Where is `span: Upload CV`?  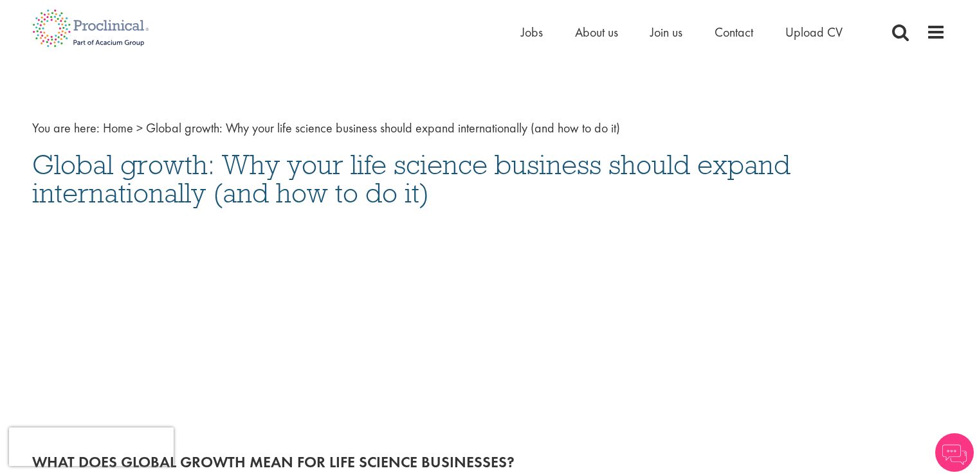 span: Upload CV is located at coordinates (814, 32).